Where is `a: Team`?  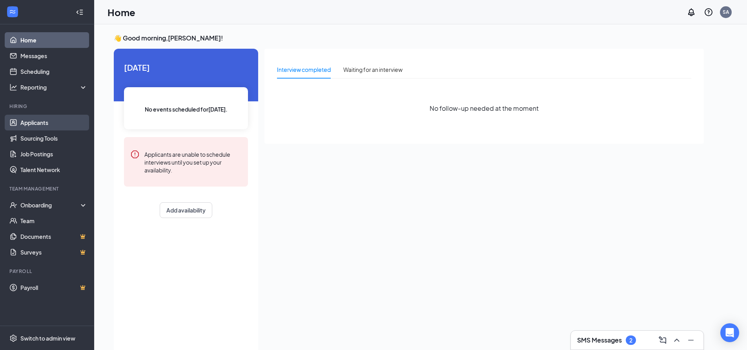 a: Team is located at coordinates (54, 221).